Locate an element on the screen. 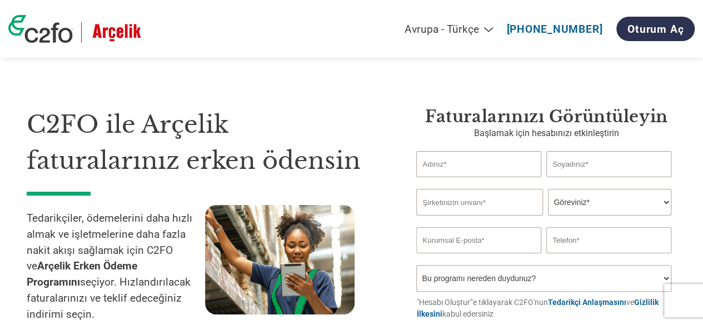 The image size is (703, 325). h1: C2FO ile Arçelik faturalarınız erken ödensin is located at coordinates (205, 142).